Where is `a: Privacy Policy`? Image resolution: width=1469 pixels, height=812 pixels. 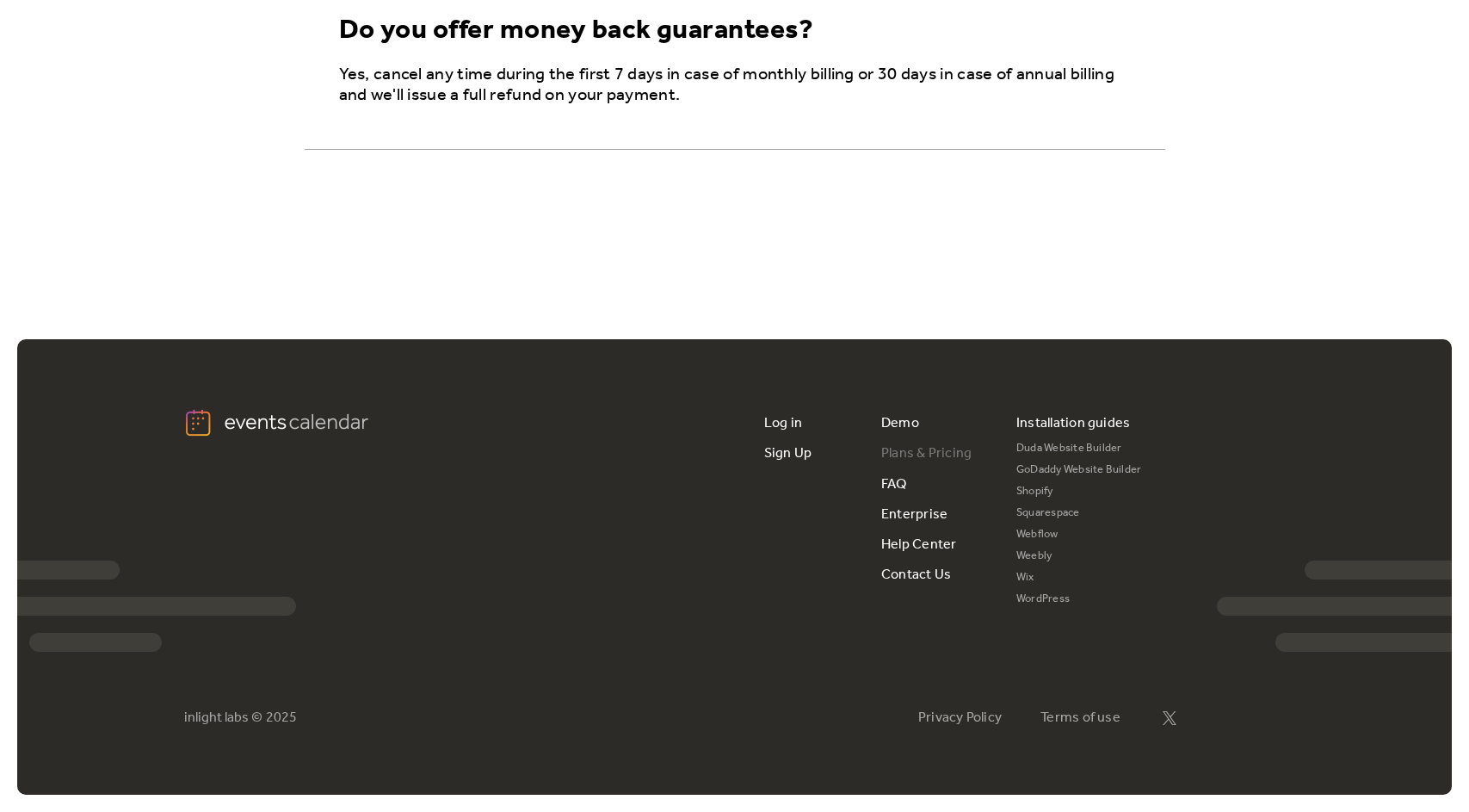
a: Privacy Policy is located at coordinates (959, 717).